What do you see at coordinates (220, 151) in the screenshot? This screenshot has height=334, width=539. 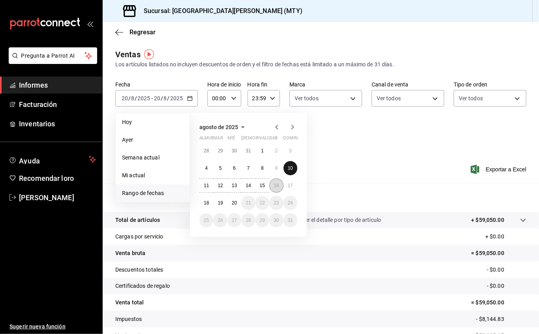 I see `abbr: 29 de julio de 2025` at bounding box center [220, 151].